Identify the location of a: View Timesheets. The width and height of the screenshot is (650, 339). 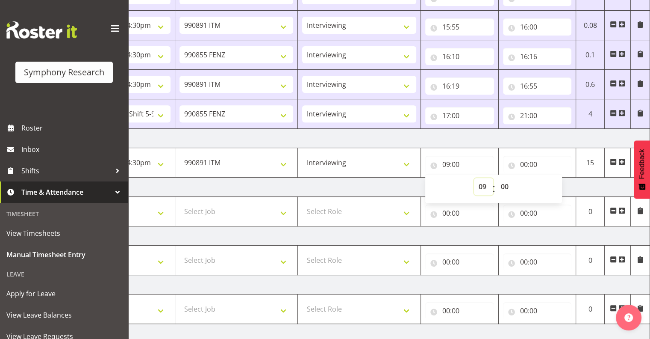
(64, 233).